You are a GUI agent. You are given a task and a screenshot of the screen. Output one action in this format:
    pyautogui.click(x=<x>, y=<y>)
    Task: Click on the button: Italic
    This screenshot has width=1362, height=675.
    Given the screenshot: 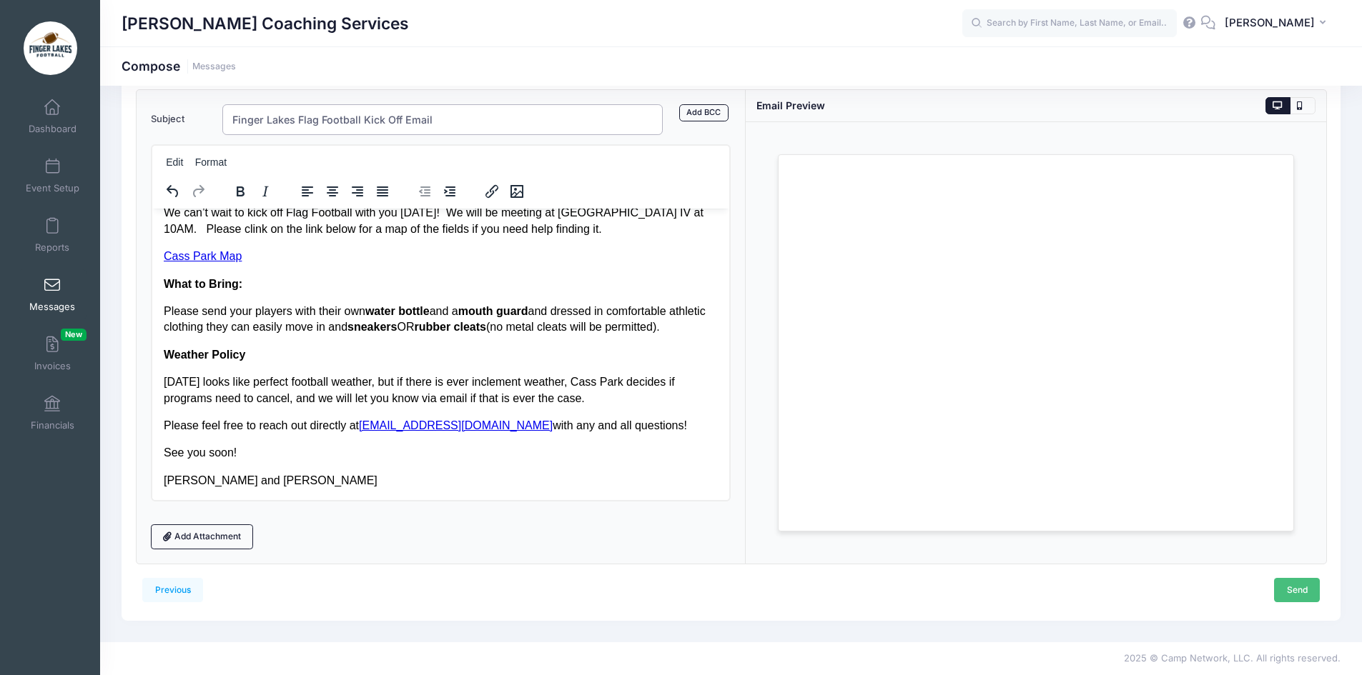 What is the action you would take?
    pyautogui.click(x=265, y=192)
    